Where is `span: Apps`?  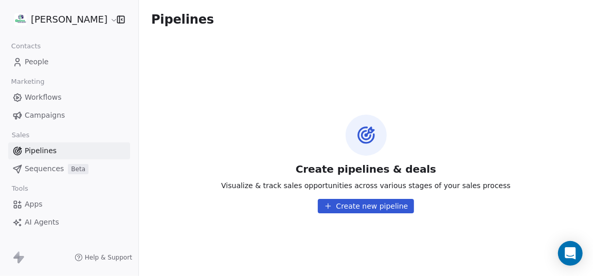
span: Apps is located at coordinates (33, 204).